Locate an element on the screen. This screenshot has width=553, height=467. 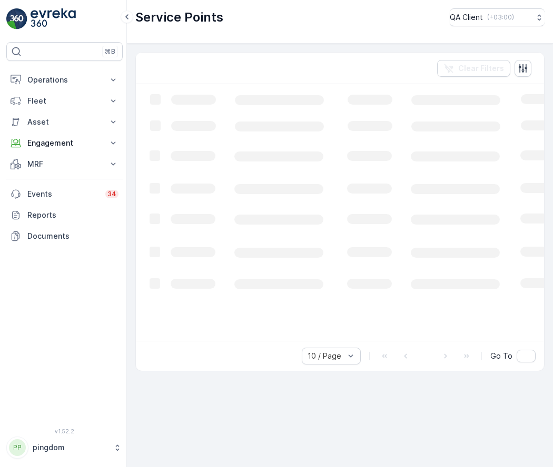
button: Fleet is located at coordinates (64, 101).